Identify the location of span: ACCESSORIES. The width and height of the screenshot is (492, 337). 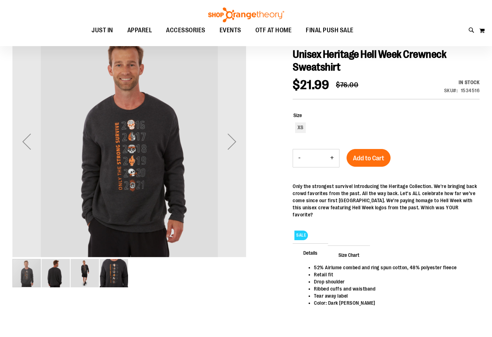
(185, 30).